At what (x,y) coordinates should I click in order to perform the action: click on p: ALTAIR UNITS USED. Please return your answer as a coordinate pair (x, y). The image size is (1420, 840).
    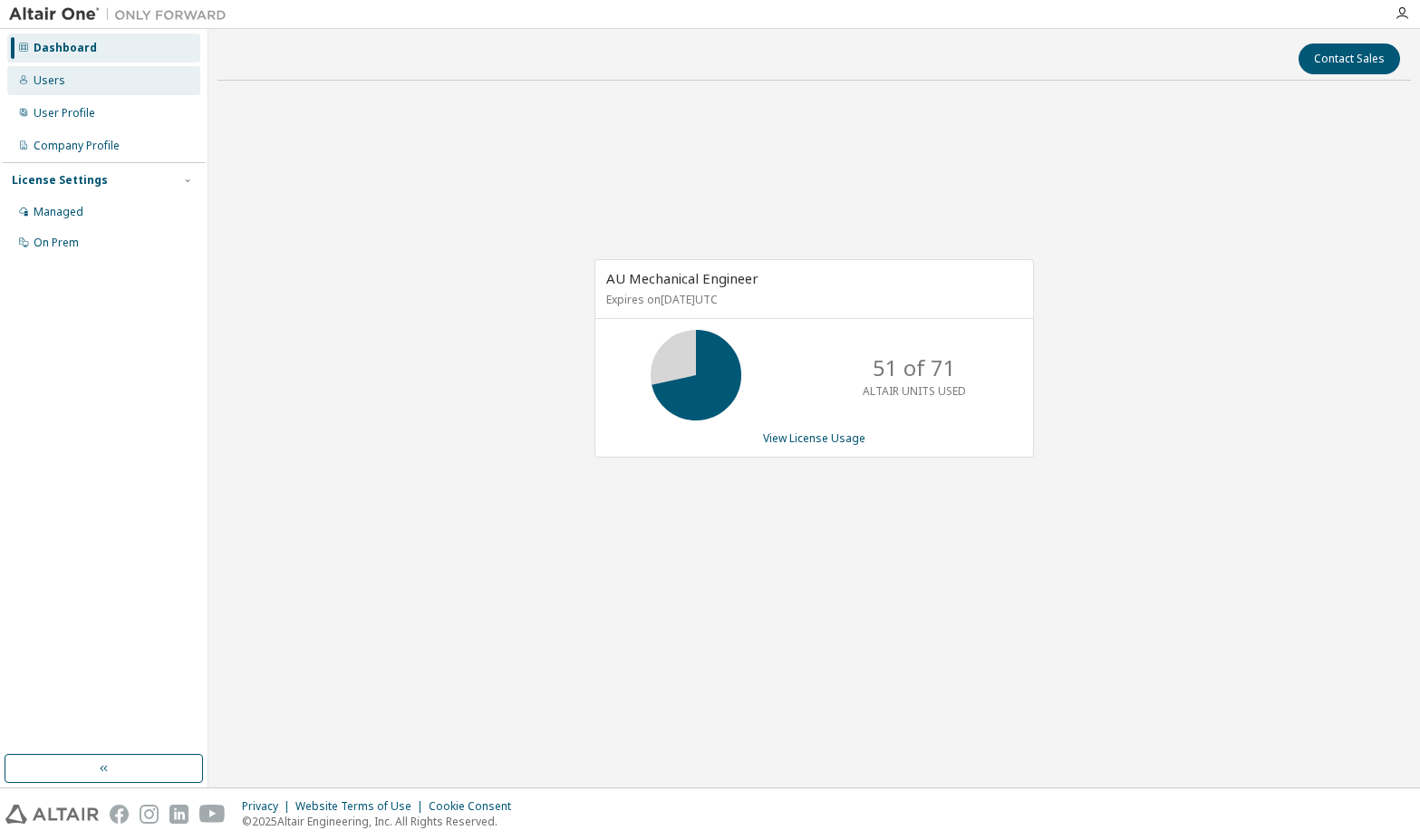
    Looking at the image, I should click on (915, 390).